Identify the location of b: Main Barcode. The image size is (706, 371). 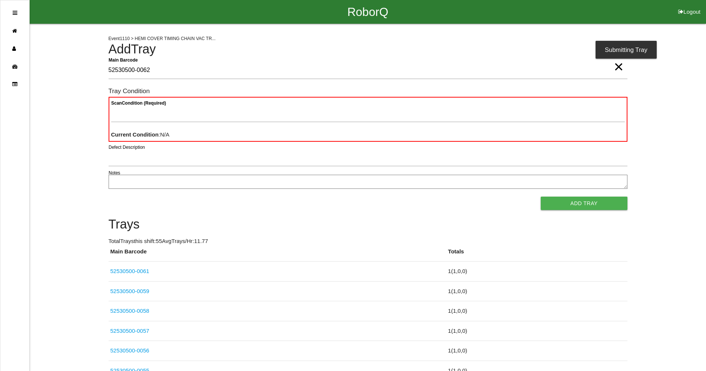
(123, 60).